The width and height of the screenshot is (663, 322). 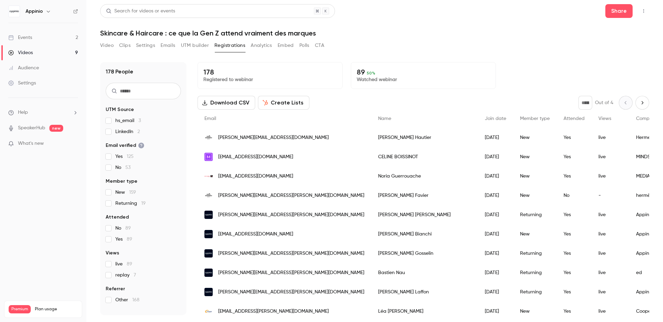 I want to click on button: Settings, so click(x=145, y=46).